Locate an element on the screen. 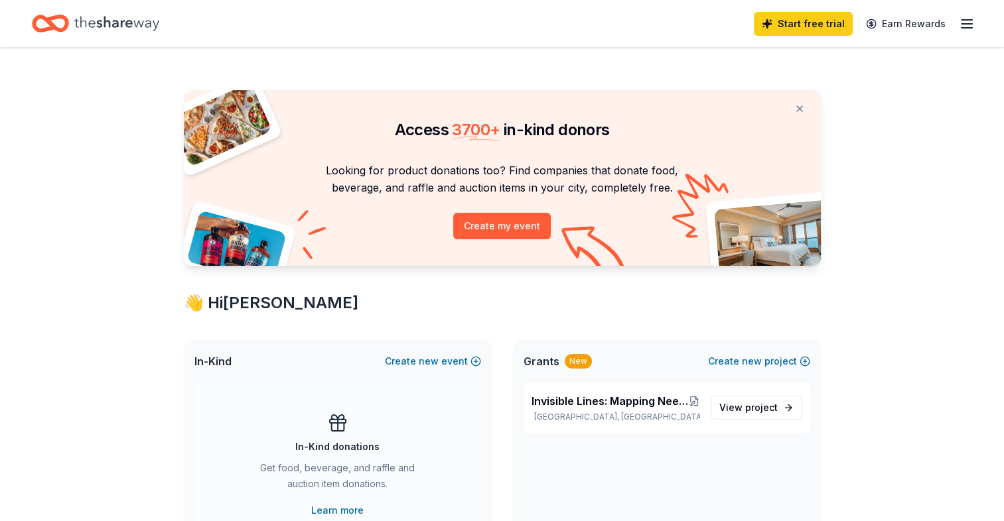 The width and height of the screenshot is (1004, 521). a: View project is located at coordinates (756, 408).